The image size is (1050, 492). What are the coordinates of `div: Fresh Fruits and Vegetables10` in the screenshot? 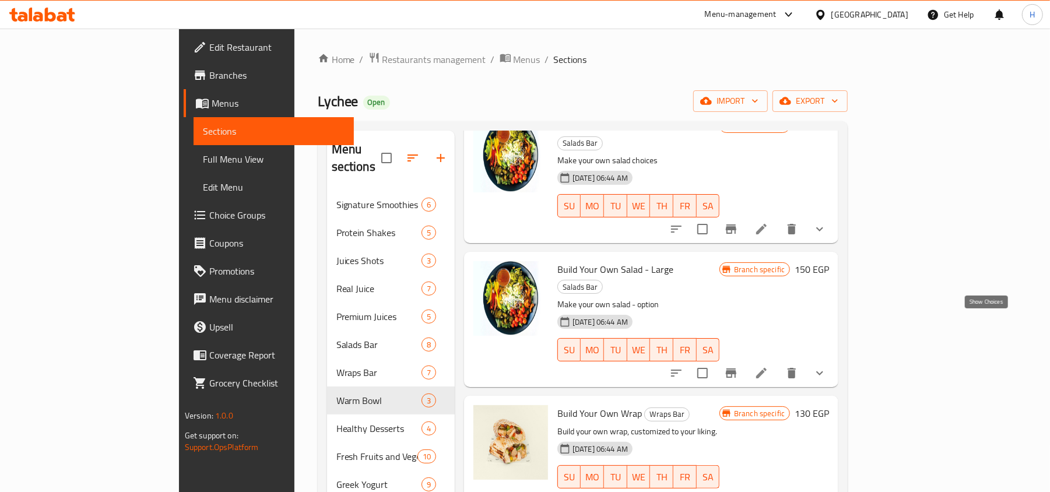 It's located at (391, 457).